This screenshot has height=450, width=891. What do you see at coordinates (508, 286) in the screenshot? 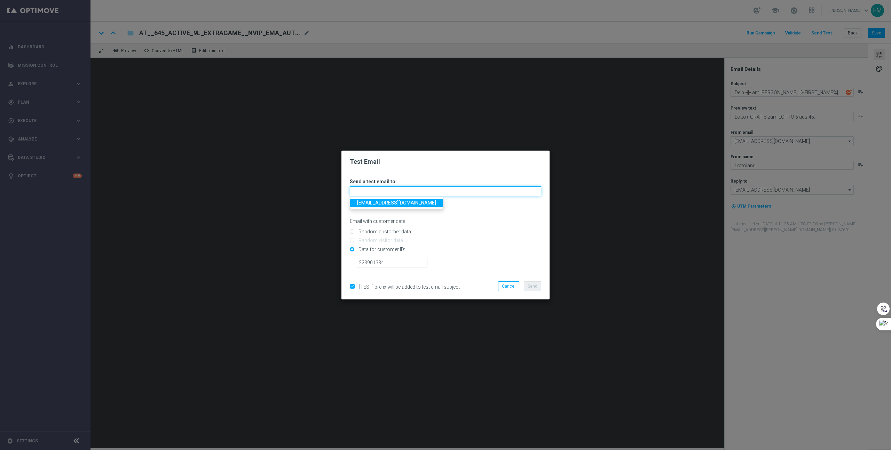
I see `button: Cancel` at bounding box center [508, 286].